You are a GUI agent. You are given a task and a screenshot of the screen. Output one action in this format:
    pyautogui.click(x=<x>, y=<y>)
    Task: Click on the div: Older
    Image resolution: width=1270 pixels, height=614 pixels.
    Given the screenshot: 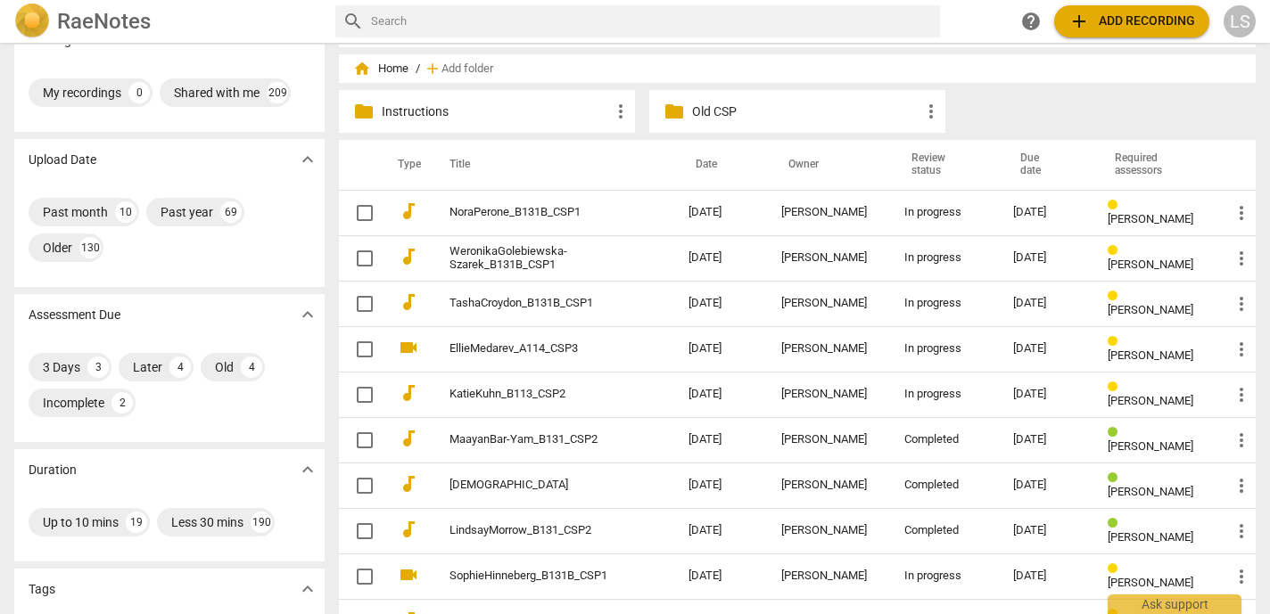 What is the action you would take?
    pyautogui.click(x=57, y=248)
    